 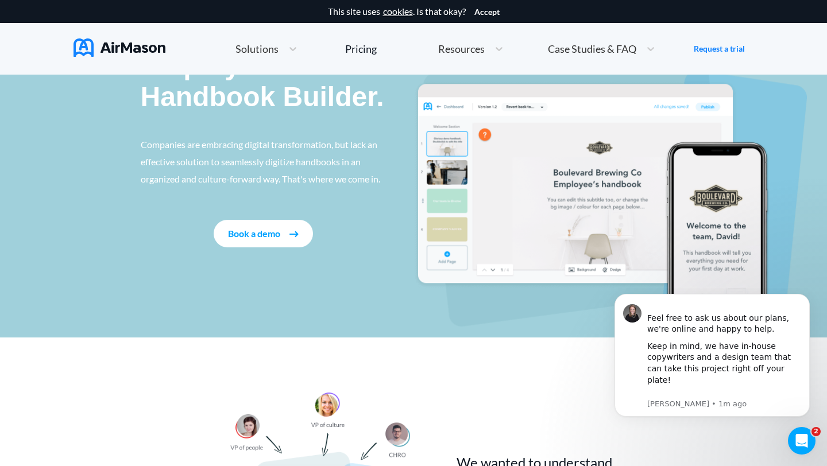 What do you see at coordinates (127, 116) in the screenshot?
I see `p: Message from Holly, sent 1m ago` at bounding box center [127, 116].